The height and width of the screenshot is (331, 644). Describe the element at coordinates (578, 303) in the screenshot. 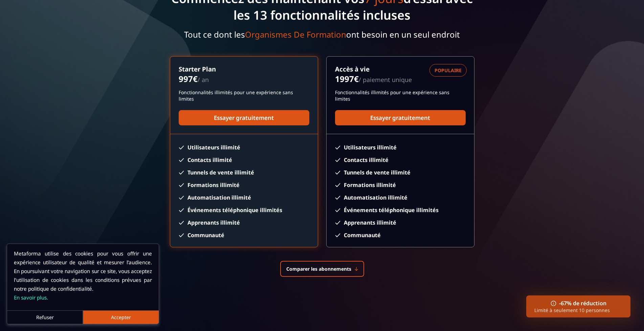

I see `h3: -67% de réduction` at that location.